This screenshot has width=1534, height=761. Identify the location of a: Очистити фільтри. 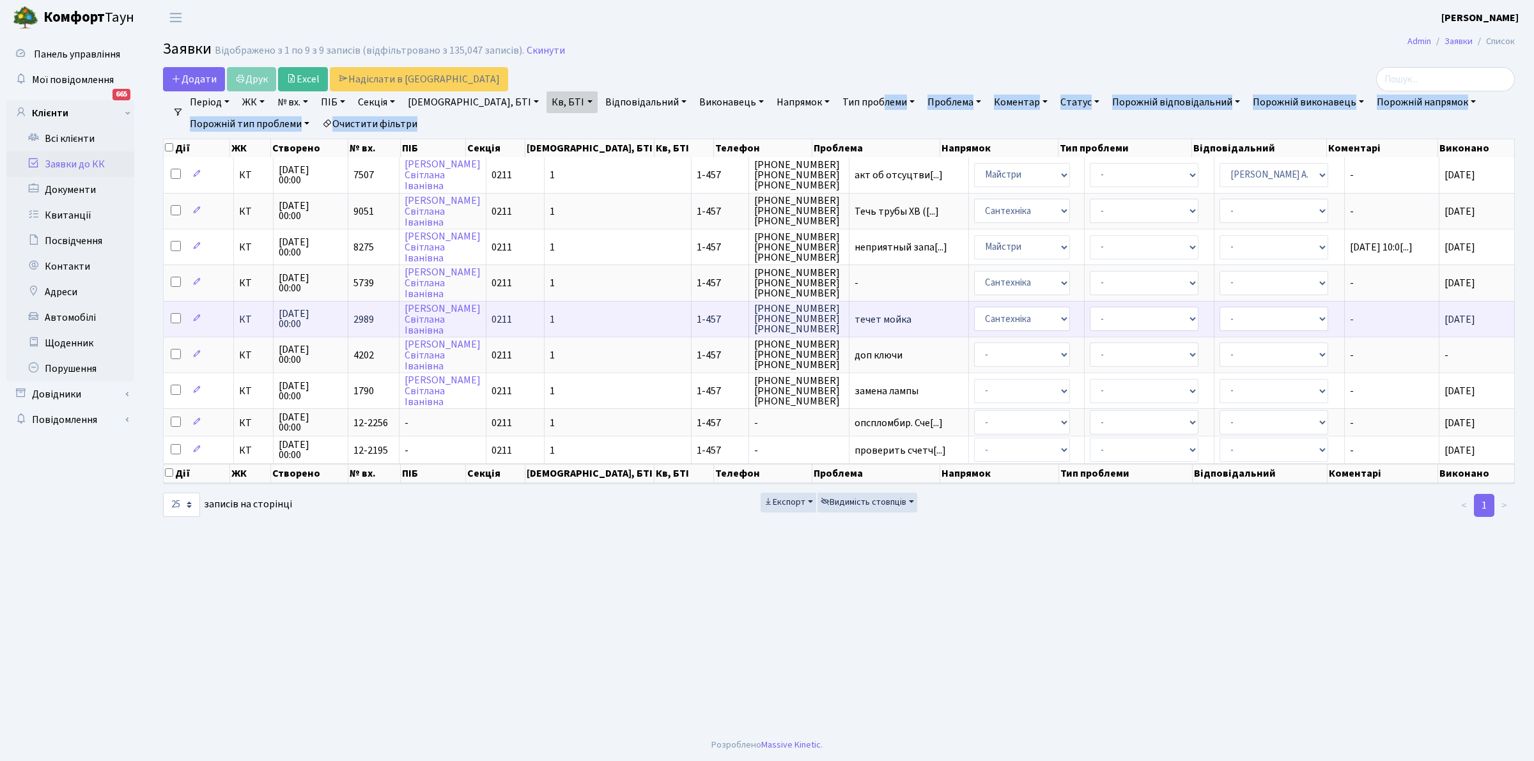
(369, 124).